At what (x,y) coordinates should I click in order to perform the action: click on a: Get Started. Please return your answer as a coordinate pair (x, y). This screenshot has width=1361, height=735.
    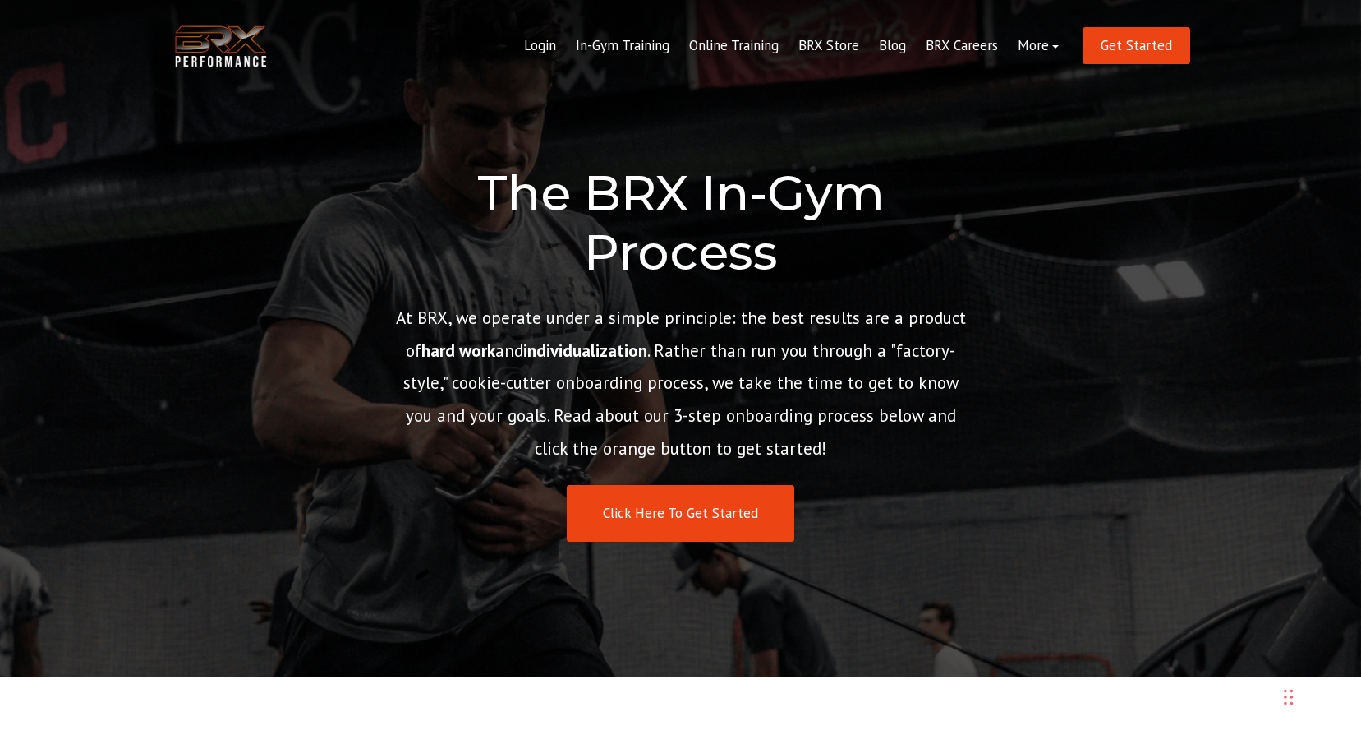
    Looking at the image, I should click on (1136, 45).